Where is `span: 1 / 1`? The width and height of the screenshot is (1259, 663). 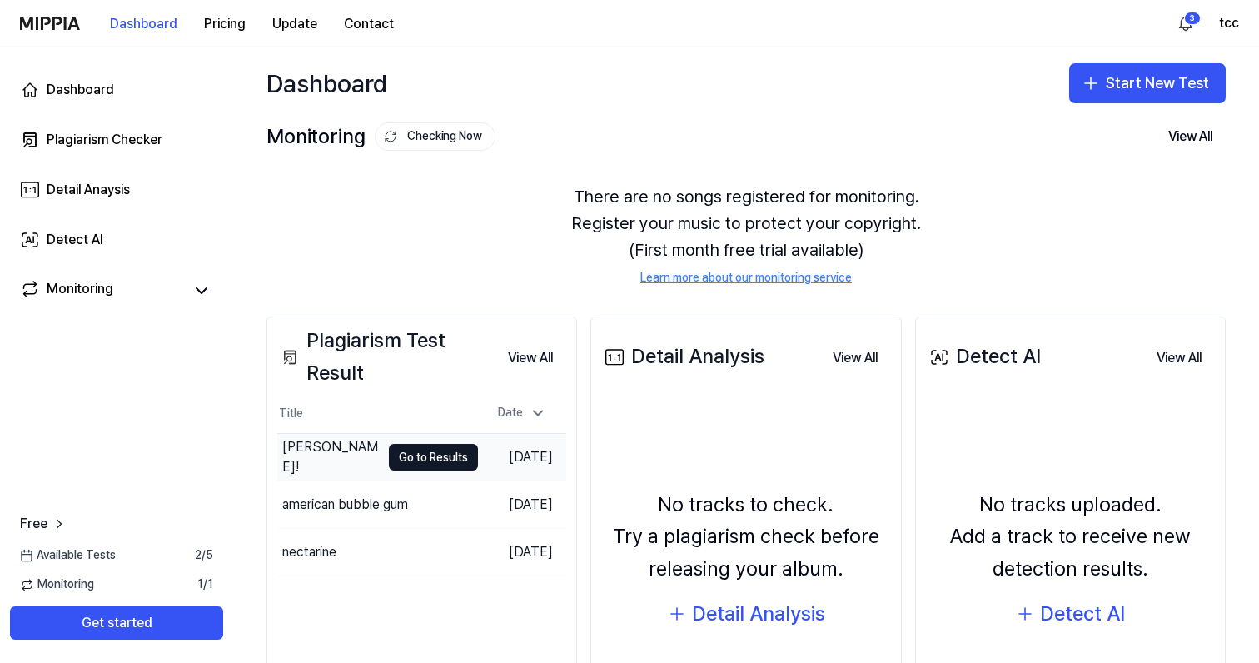
span: 1 / 1 is located at coordinates (205, 585).